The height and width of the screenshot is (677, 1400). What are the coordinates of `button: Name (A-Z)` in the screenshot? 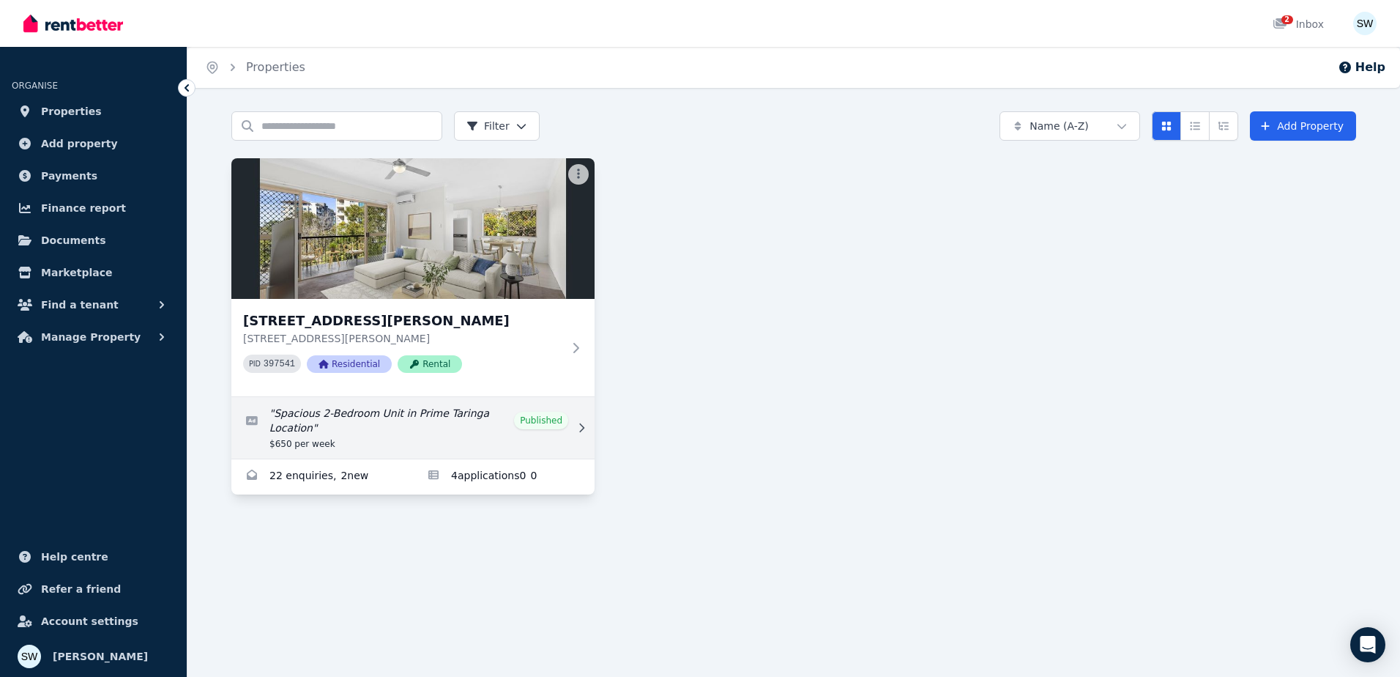 It's located at (1070, 126).